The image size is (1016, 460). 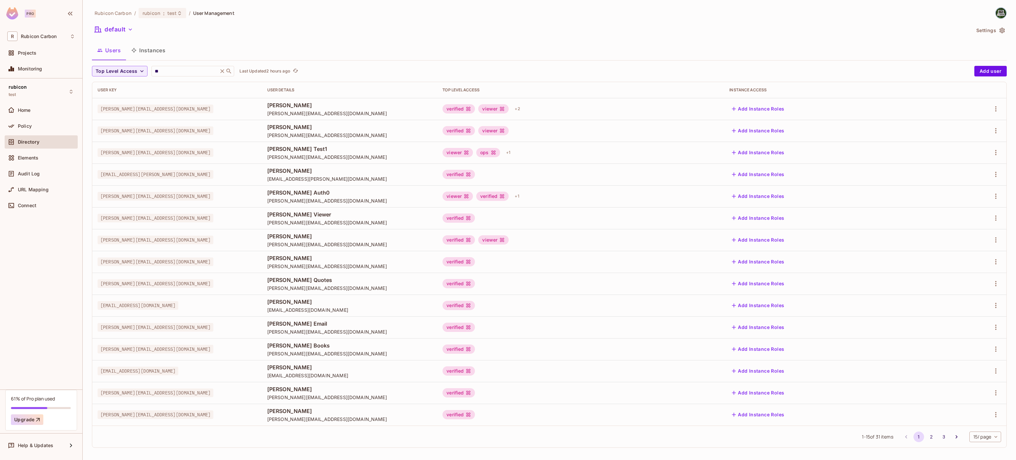 I want to click on button: refresh, so click(x=296, y=71).